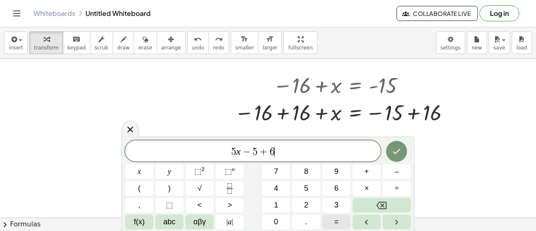  Describe the element at coordinates (367, 171) in the screenshot. I see `button: Plus` at that location.